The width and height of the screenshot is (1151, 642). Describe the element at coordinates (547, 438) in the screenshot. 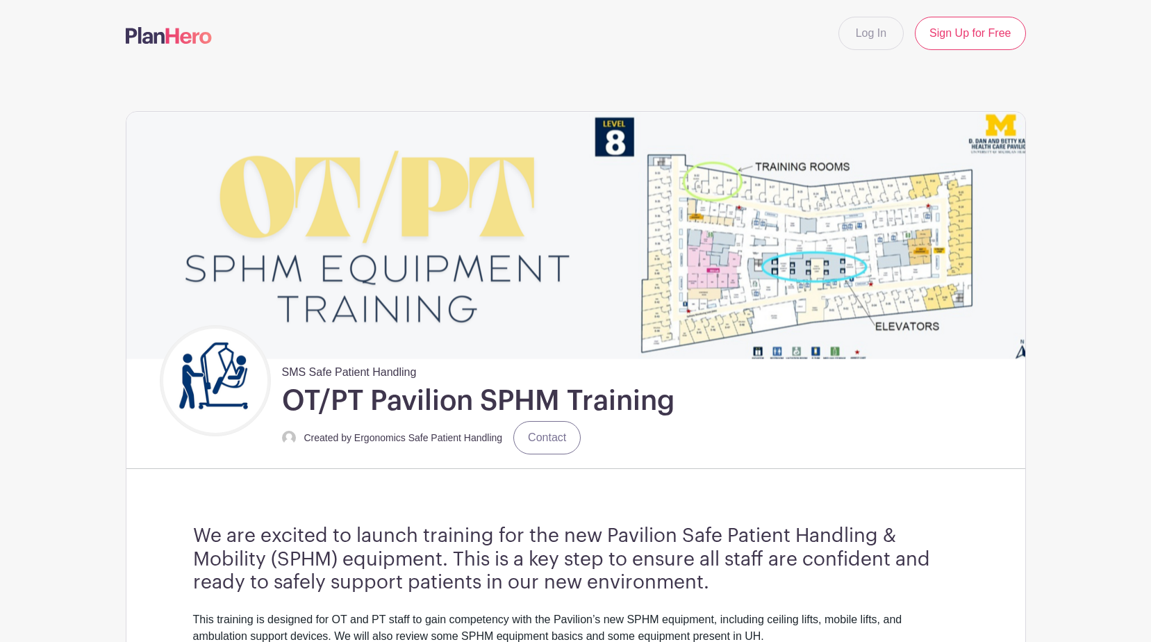

I see `a: Contact` at that location.